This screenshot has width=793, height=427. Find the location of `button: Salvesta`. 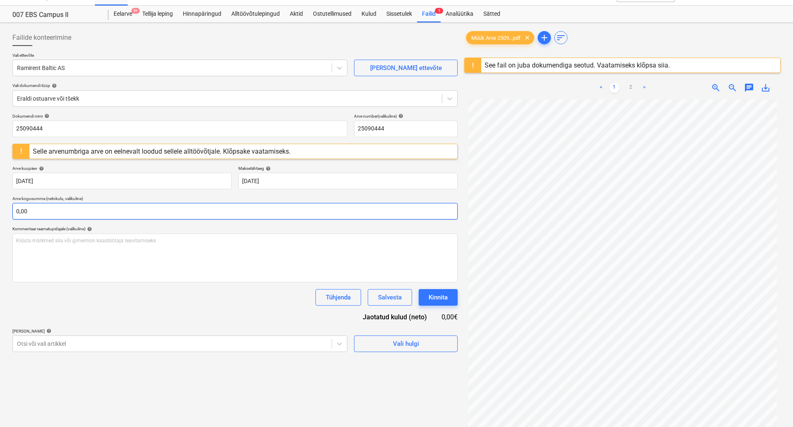

button: Salvesta is located at coordinates (389, 298).